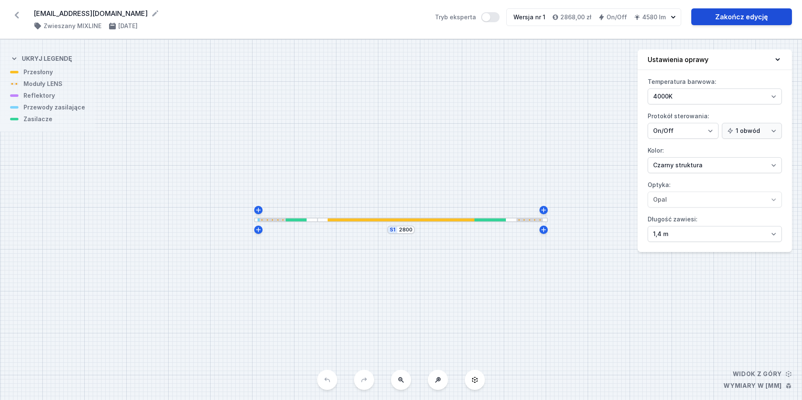  What do you see at coordinates (41, 58) in the screenshot?
I see `button: Ukryj legendę` at bounding box center [41, 58].